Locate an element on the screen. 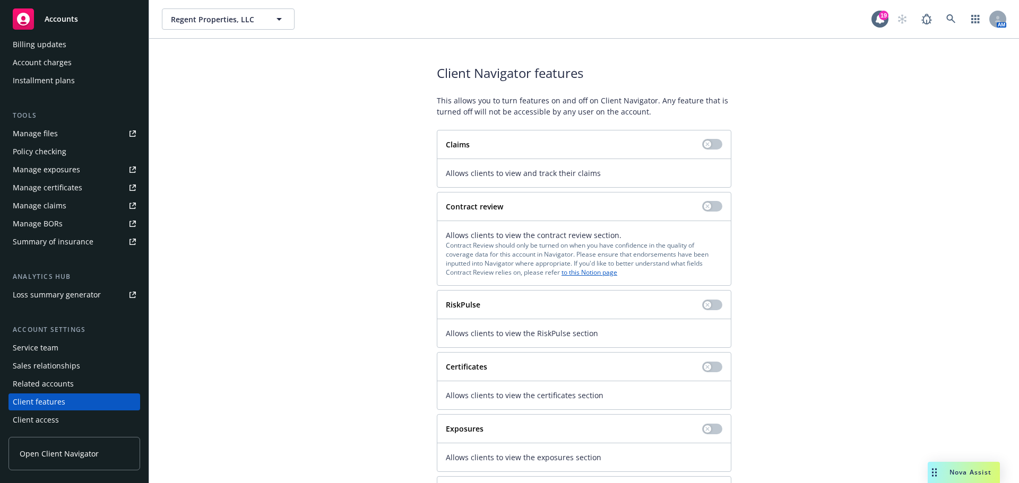  span: Allows clients to view the certificates section is located at coordinates (584, 395).